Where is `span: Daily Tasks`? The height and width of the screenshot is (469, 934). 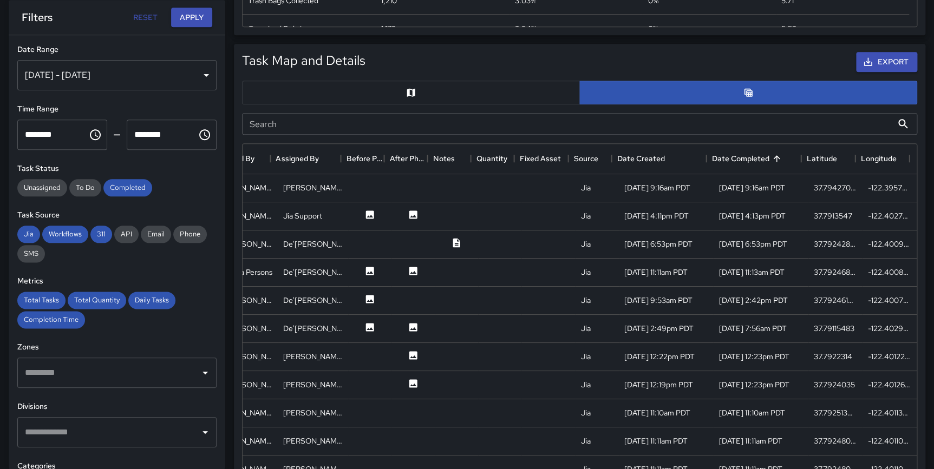 span: Daily Tasks is located at coordinates (152, 300).